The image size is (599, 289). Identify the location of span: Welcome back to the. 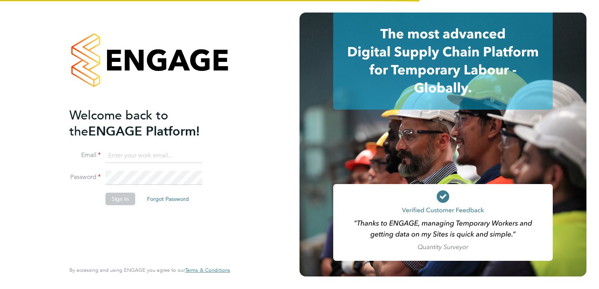
(119, 123).